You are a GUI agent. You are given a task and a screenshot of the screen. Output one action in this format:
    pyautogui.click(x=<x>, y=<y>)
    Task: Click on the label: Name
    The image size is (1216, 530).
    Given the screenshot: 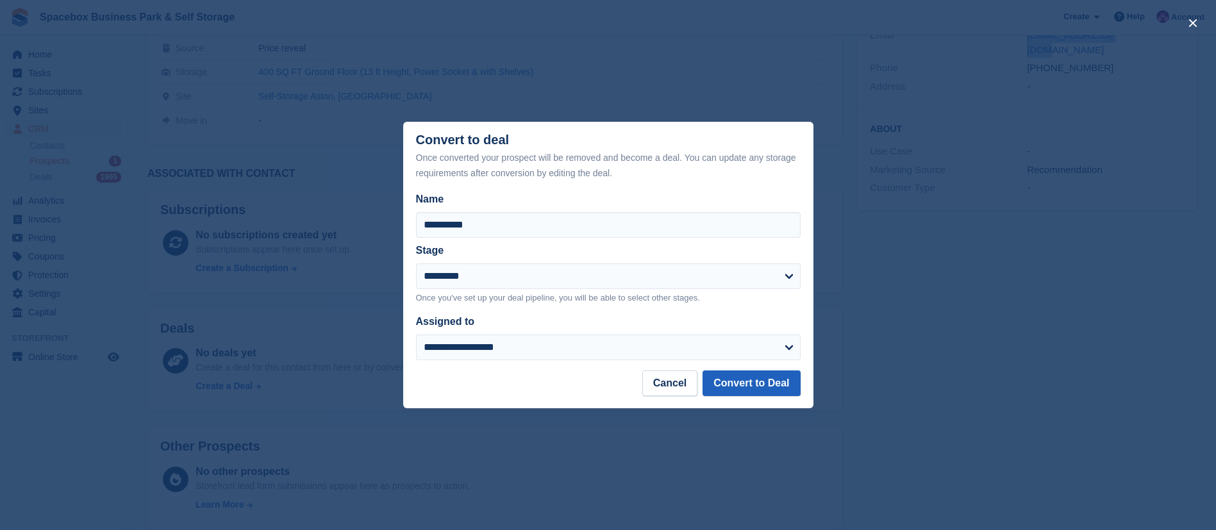 What is the action you would take?
    pyautogui.click(x=608, y=199)
    